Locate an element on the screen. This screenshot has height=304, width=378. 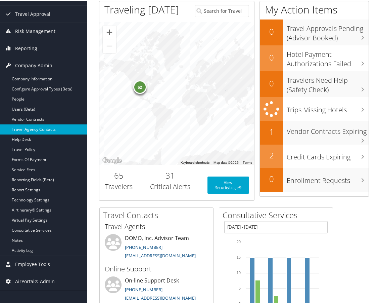
span: Company Admin is located at coordinates (34, 65).